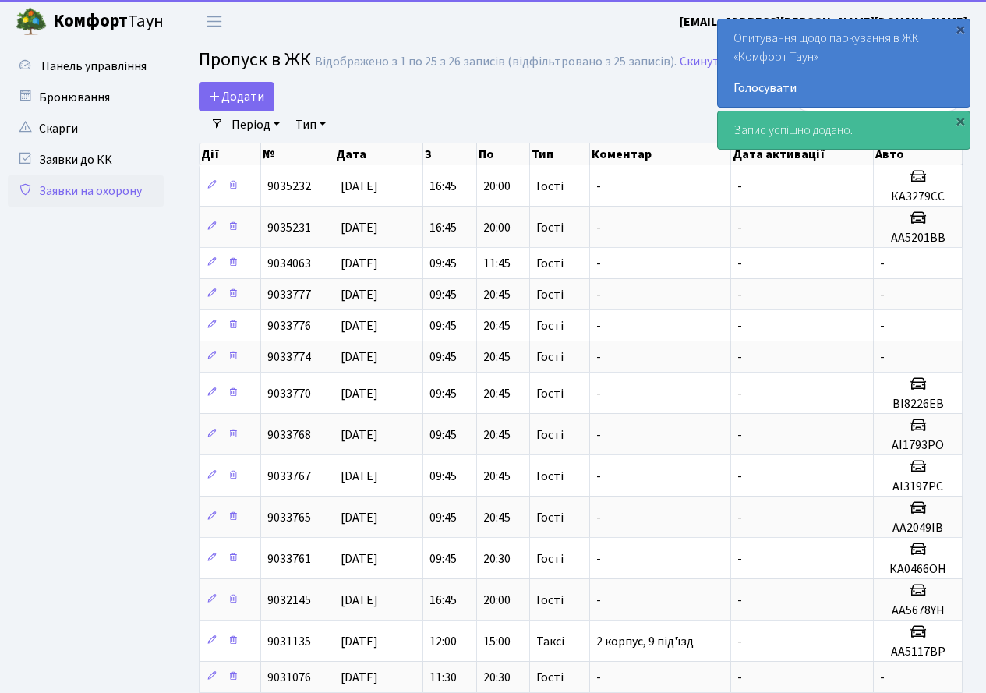 Image resolution: width=986 pixels, height=693 pixels. I want to click on h5: КА0466ОН, so click(917, 569).